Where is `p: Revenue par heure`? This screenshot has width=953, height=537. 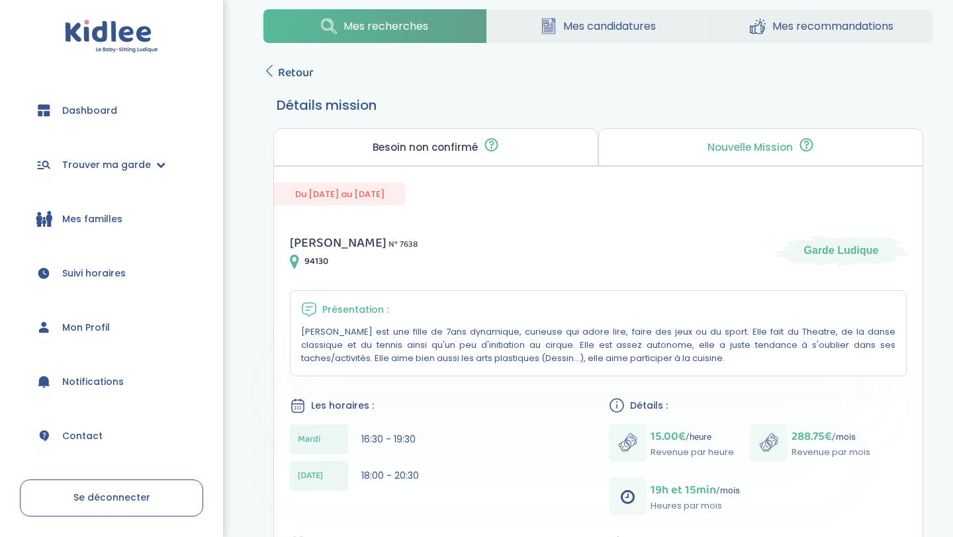 p: Revenue par heure is located at coordinates (692, 453).